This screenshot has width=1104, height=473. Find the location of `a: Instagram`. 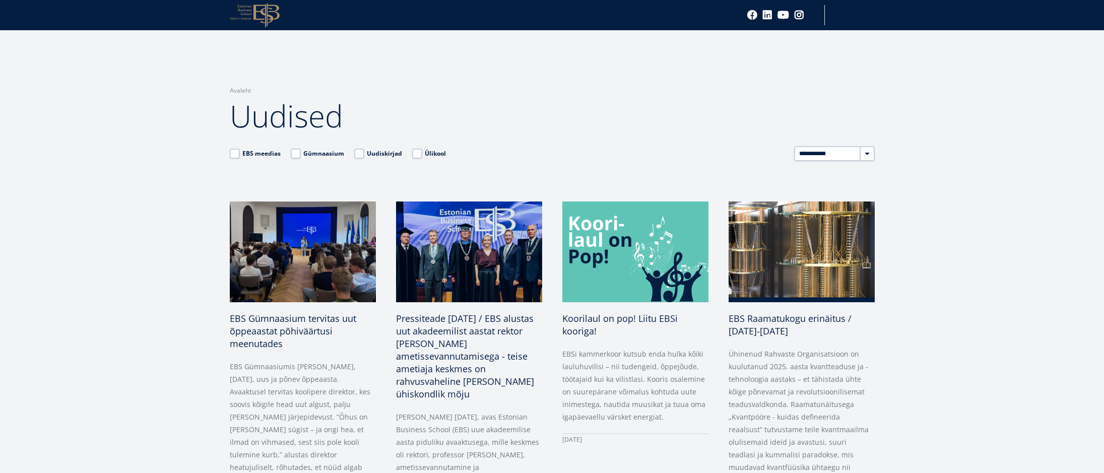

a: Instagram is located at coordinates (799, 15).